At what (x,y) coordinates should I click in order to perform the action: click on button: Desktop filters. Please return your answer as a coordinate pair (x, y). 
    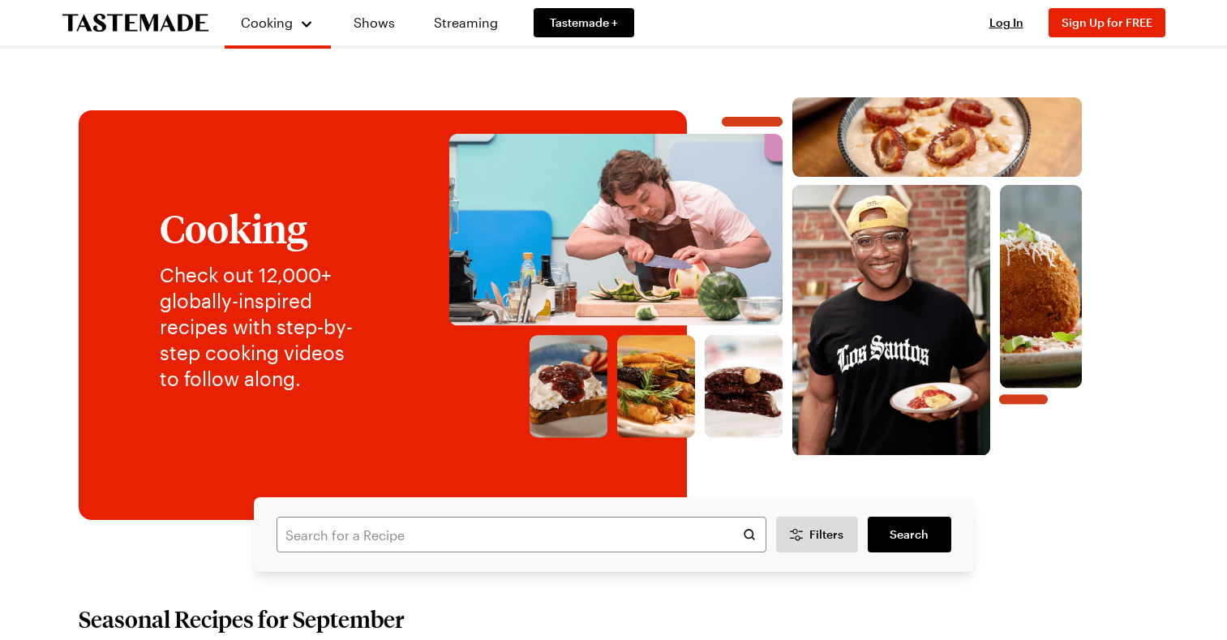
    Looking at the image, I should click on (817, 534).